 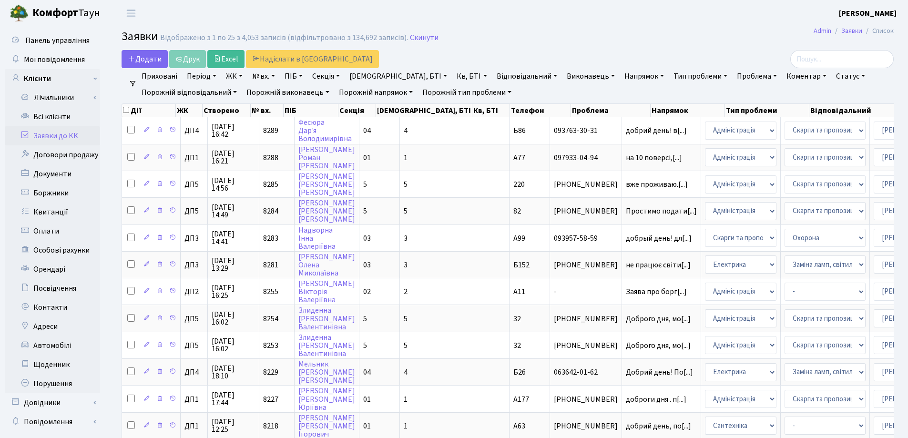 What do you see at coordinates (66, 13) in the screenshot?
I see `span: Таун` at bounding box center [66, 13].